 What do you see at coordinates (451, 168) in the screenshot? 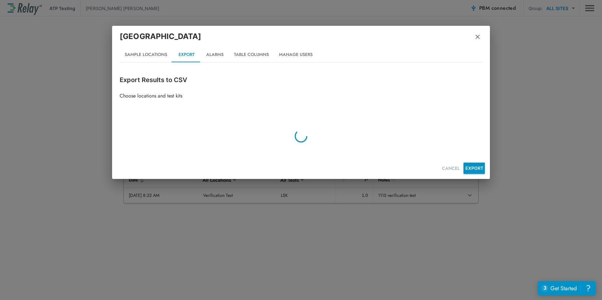
I see `button: CANCEL` at bounding box center [451, 168].